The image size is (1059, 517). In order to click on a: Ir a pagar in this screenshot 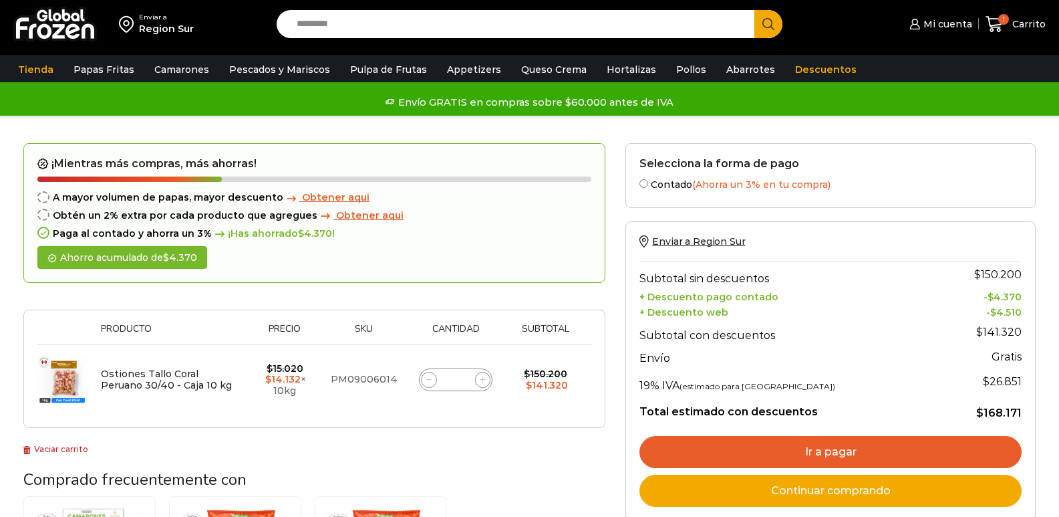, I will do `click(831, 452)`.